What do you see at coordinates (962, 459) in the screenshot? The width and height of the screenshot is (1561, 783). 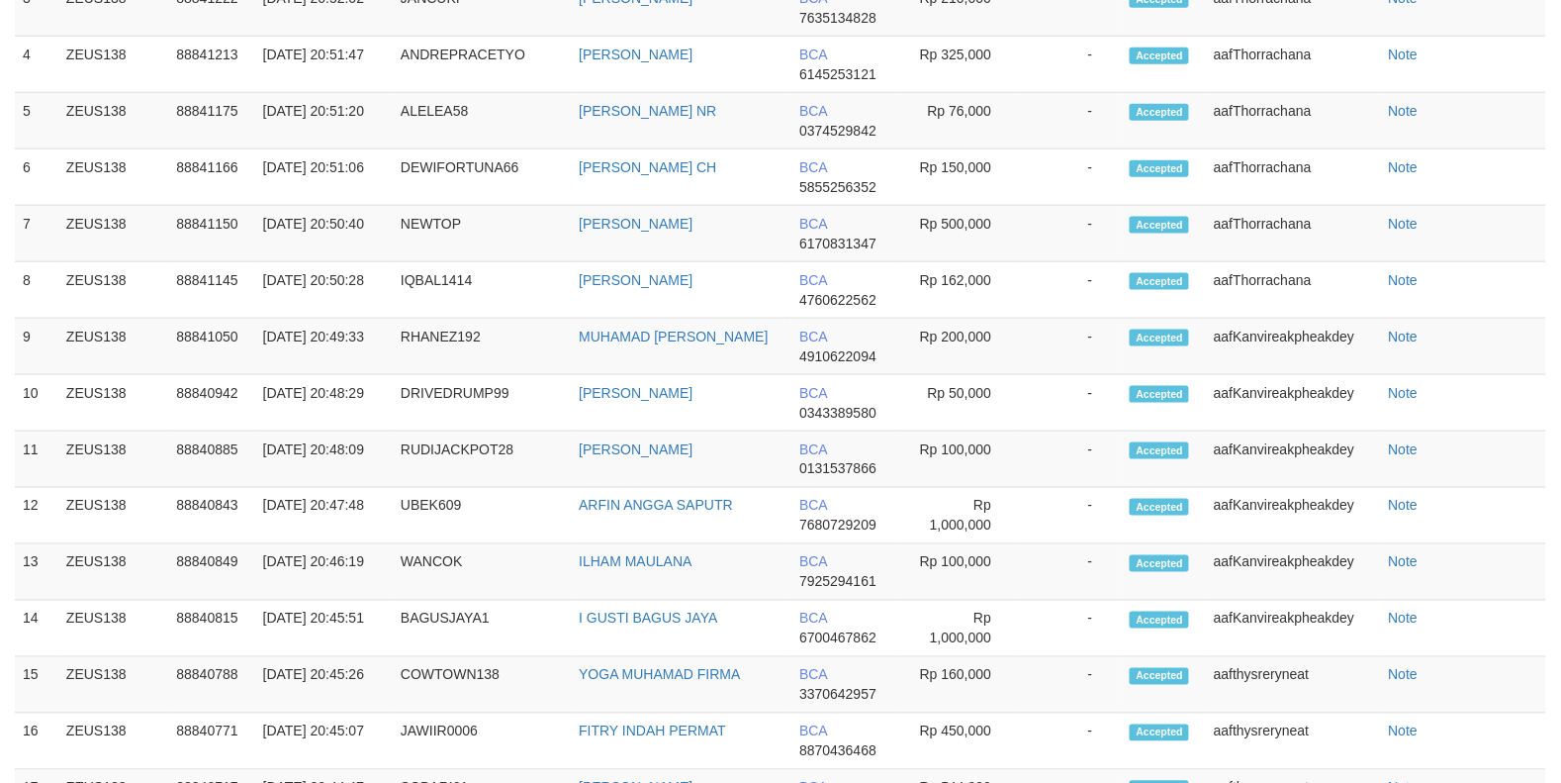 I see `td: Rp 100,000` at bounding box center [962, 459].